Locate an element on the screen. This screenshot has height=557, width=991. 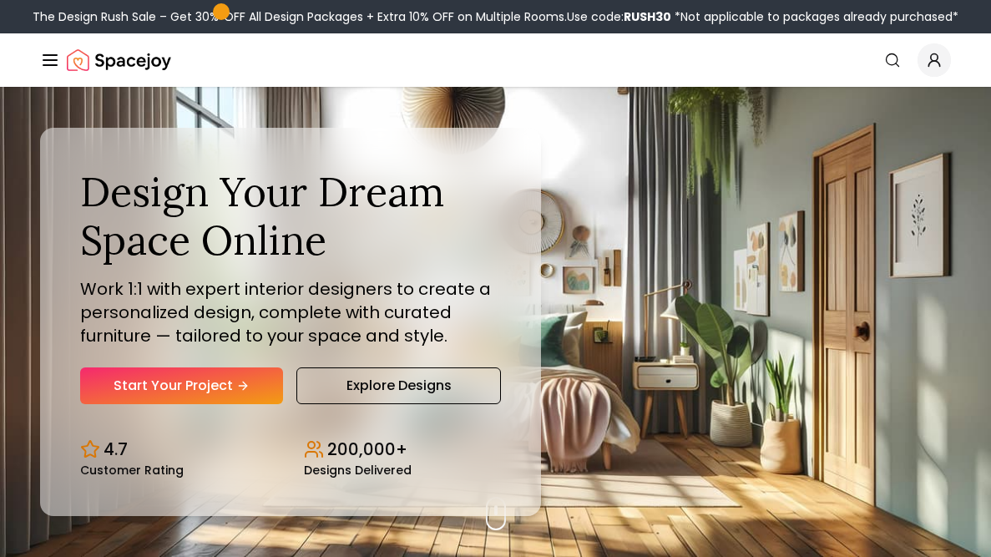
span: *Not applicable to packages already purchased* is located at coordinates (815, 17).